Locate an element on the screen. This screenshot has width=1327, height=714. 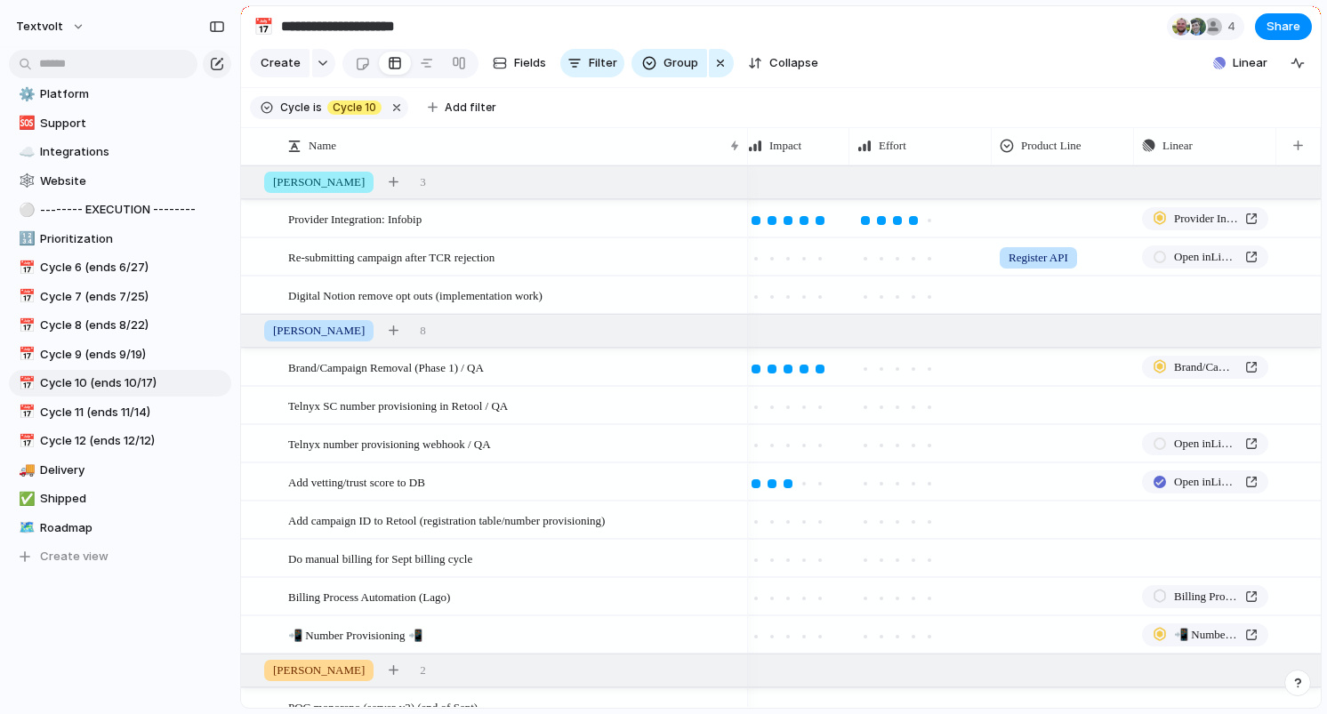
span: Digital Notion remove opt outs (implementation work) is located at coordinates (415, 294).